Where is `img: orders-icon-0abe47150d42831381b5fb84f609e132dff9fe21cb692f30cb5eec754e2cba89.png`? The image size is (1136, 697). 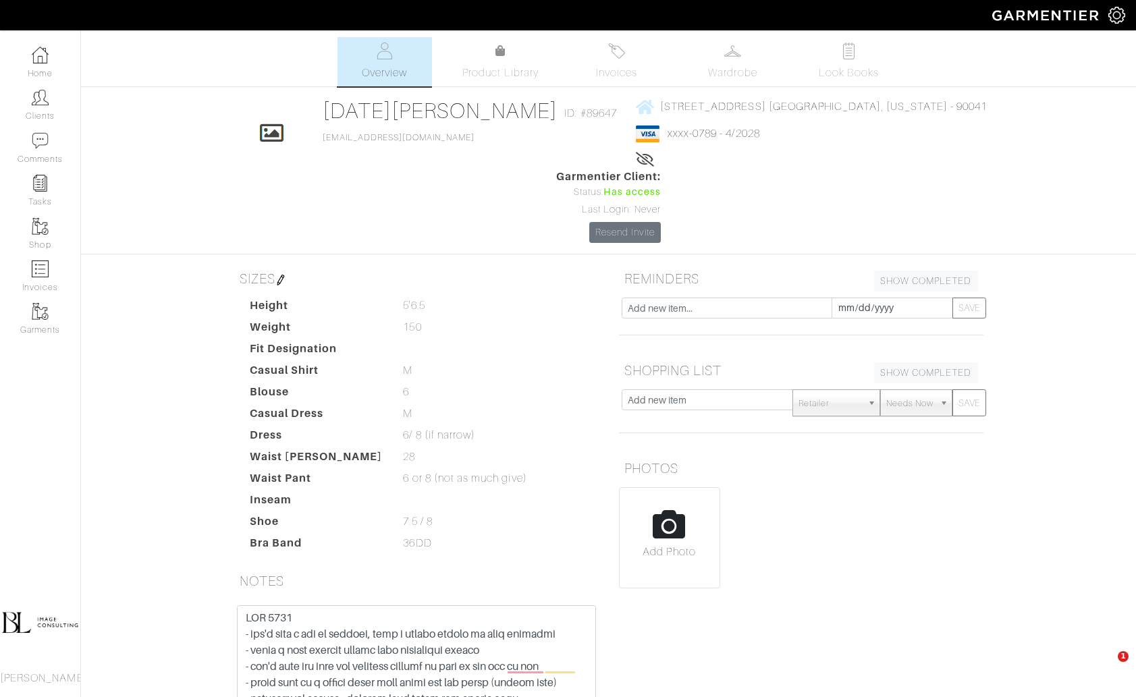
img: orders-icon-0abe47150d42831381b5fb84f609e132dff9fe21cb692f30cb5eec754e2cba89.png is located at coordinates (40, 269).